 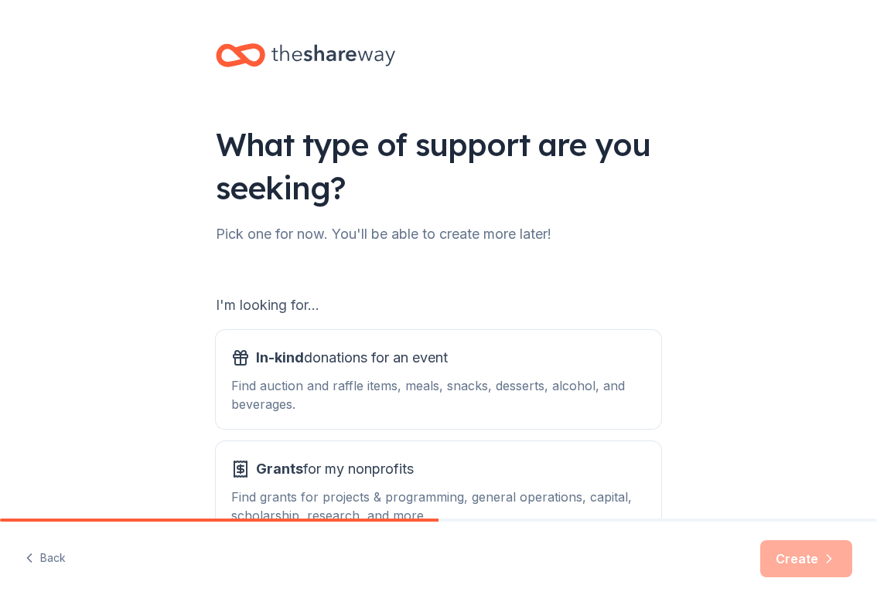 I want to click on span: donations for an event, so click(x=352, y=358).